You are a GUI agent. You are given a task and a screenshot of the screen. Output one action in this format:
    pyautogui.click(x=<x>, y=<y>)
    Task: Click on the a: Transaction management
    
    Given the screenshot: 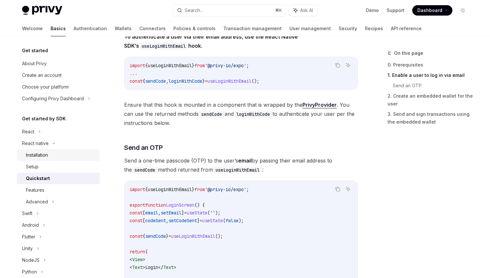 What is the action you would take?
    pyautogui.click(x=252, y=29)
    